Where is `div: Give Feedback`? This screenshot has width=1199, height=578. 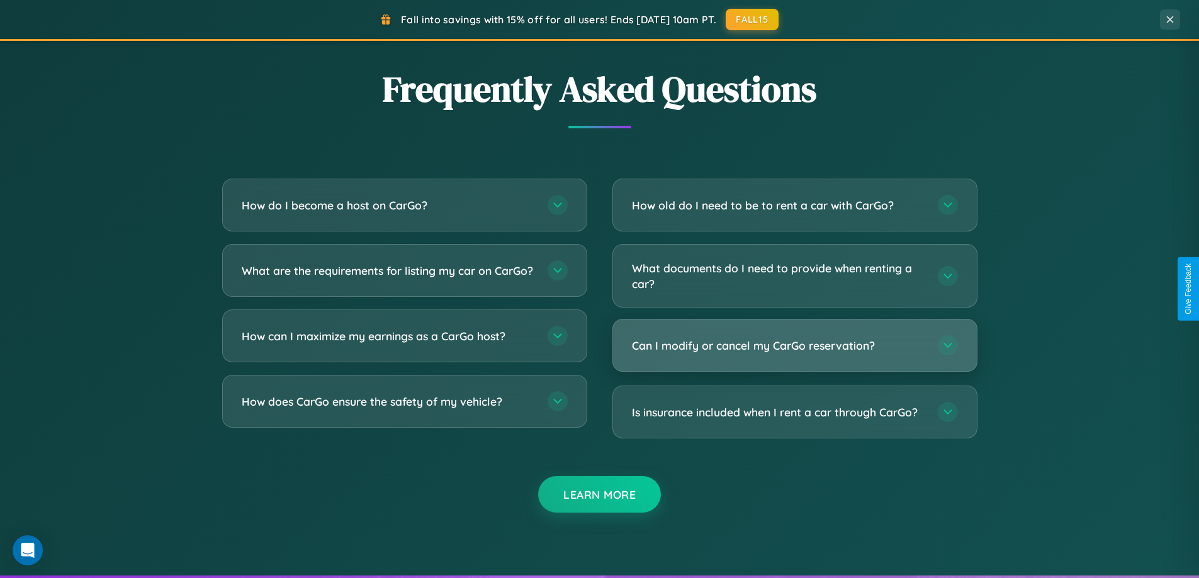
div: Give Feedback is located at coordinates (1188, 289).